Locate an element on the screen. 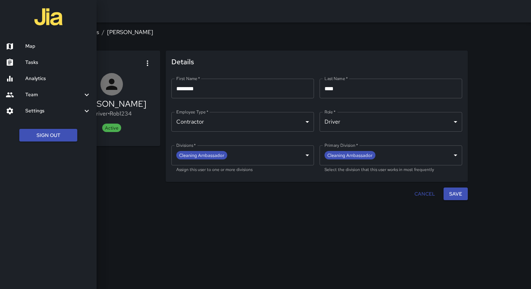 Image resolution: width=531 pixels, height=289 pixels. button: Sign Out is located at coordinates (48, 135).